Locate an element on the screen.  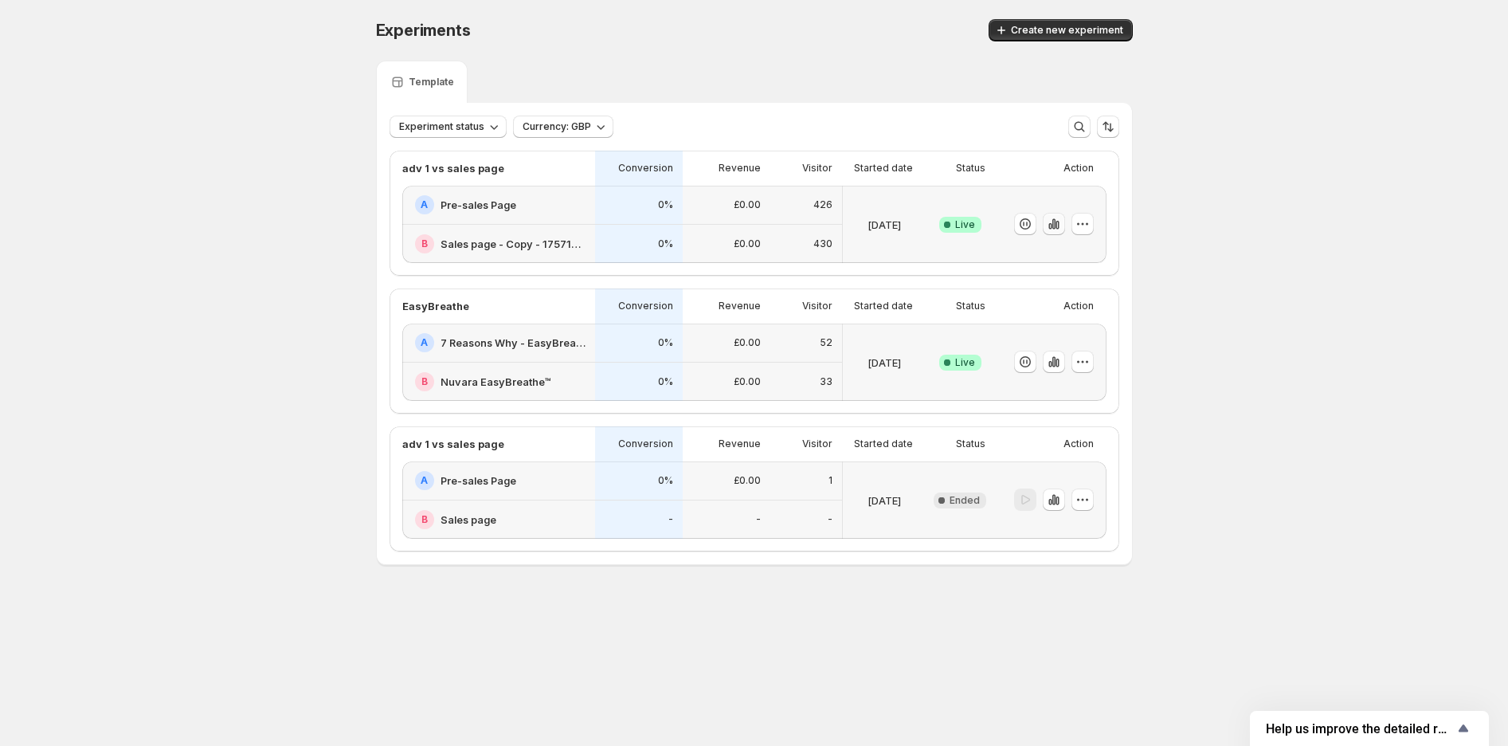
p: 430 is located at coordinates (823, 244).